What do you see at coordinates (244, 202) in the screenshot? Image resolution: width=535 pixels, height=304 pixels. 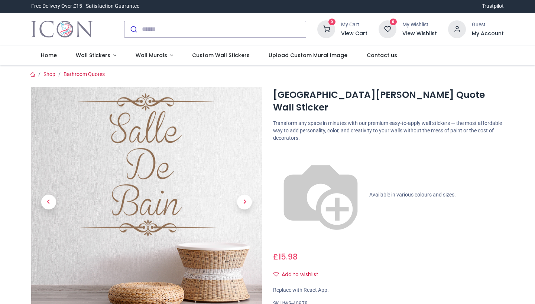 I see `span: Next` at bounding box center [244, 202].